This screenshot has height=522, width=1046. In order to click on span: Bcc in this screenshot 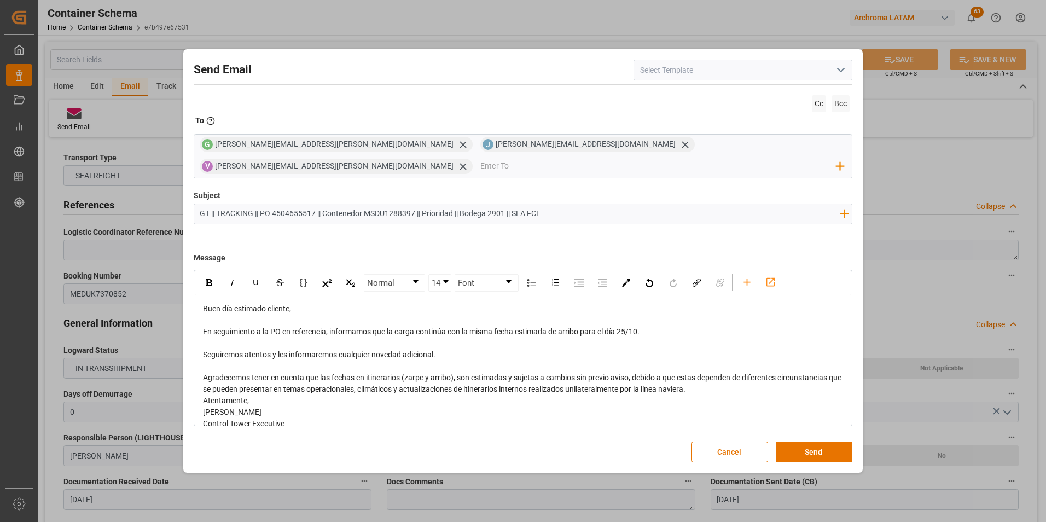, I will do `click(840, 103)`.